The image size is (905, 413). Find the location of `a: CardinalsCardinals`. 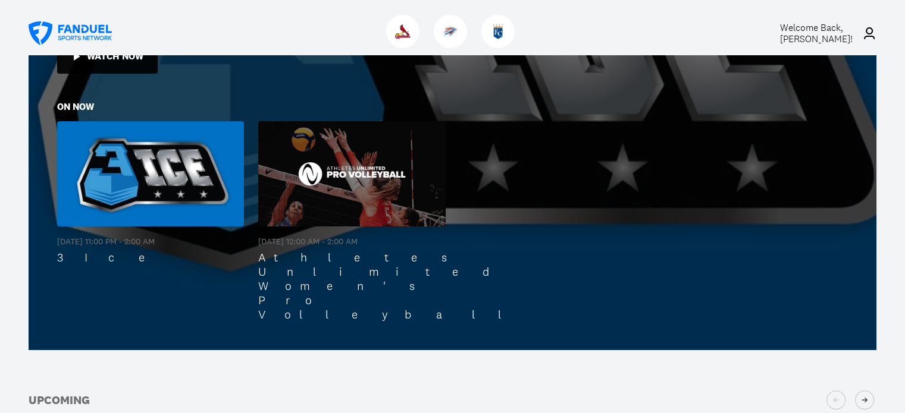

a: CardinalsCardinals is located at coordinates (405, 45).